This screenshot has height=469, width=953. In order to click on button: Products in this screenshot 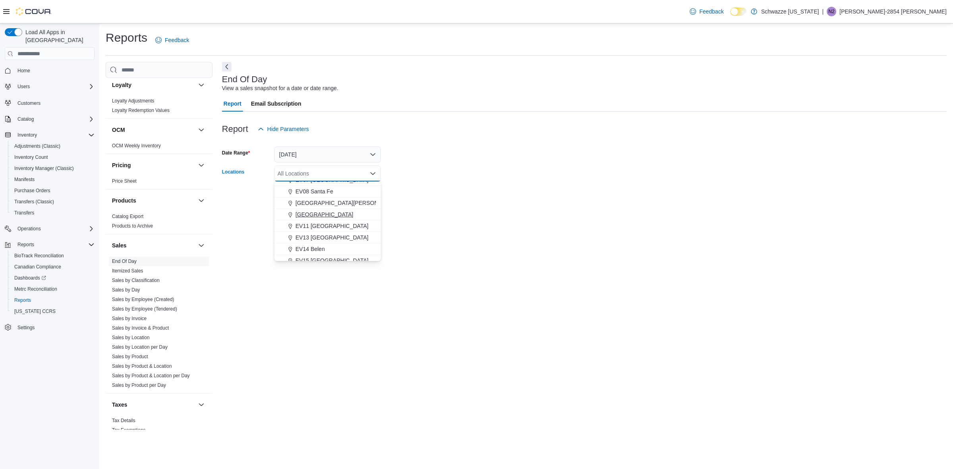, I will do `click(201, 201)`.